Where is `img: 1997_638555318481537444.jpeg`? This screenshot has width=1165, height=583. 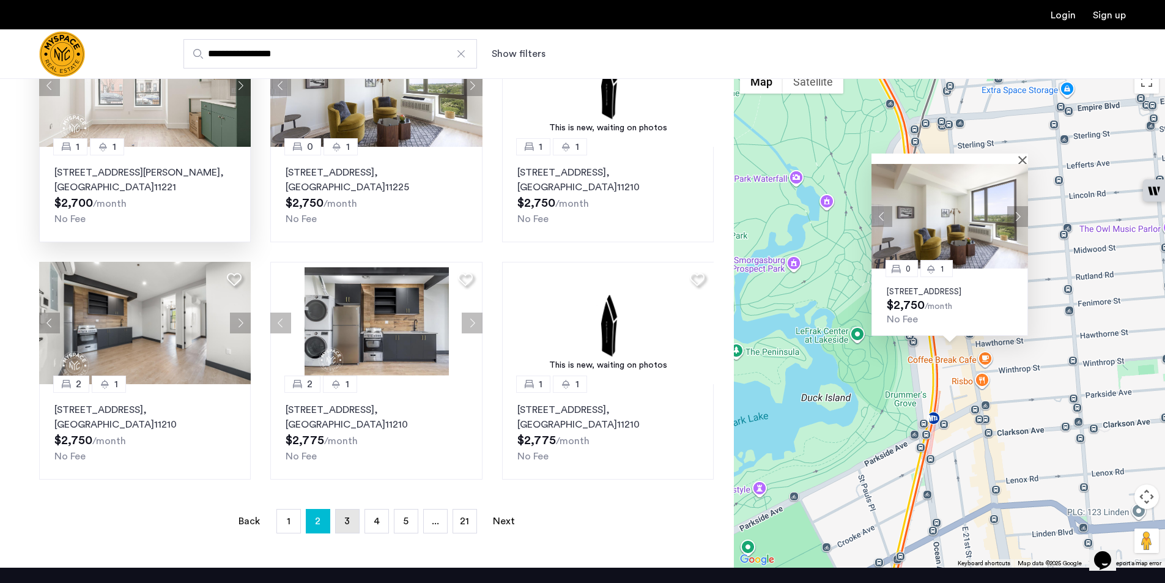 img: 1997_638555318481537444.jpeg is located at coordinates (145, 86).